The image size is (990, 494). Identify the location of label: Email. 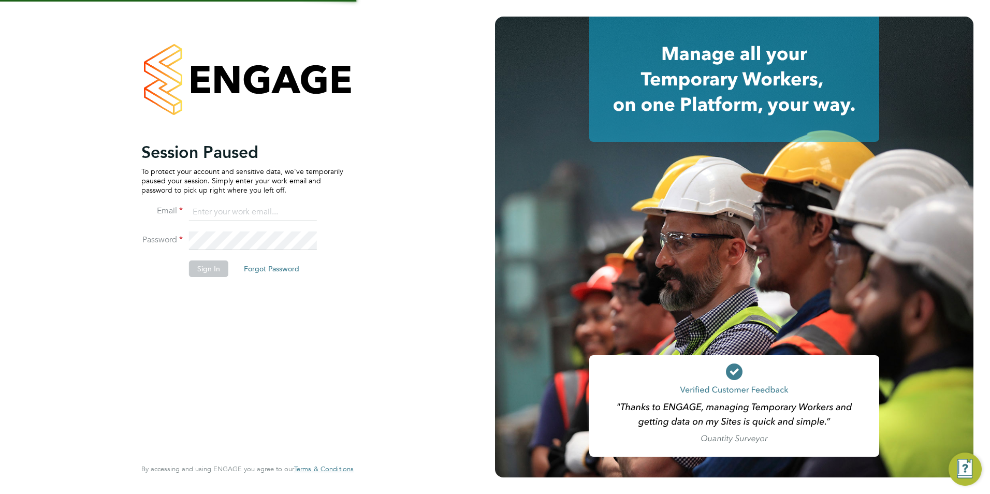
(162, 211).